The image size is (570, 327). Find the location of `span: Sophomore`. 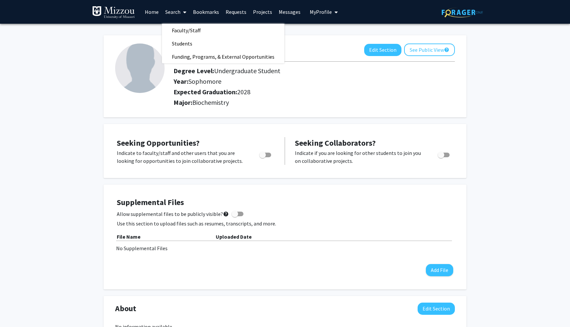

span: Sophomore is located at coordinates (205, 81).